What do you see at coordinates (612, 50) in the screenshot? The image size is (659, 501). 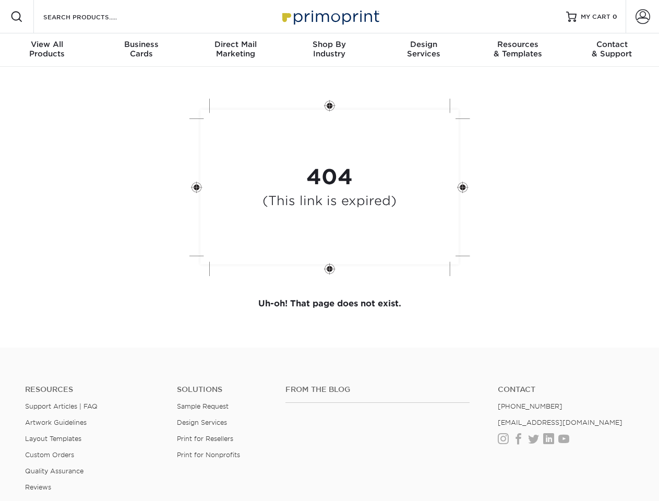 I see `a: Contact& Support` at bounding box center [612, 50].